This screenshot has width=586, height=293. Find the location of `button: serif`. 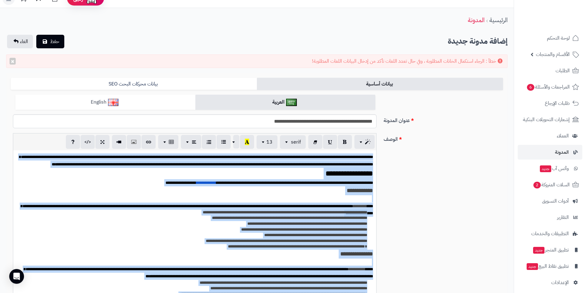

button: serif is located at coordinates (293, 142).